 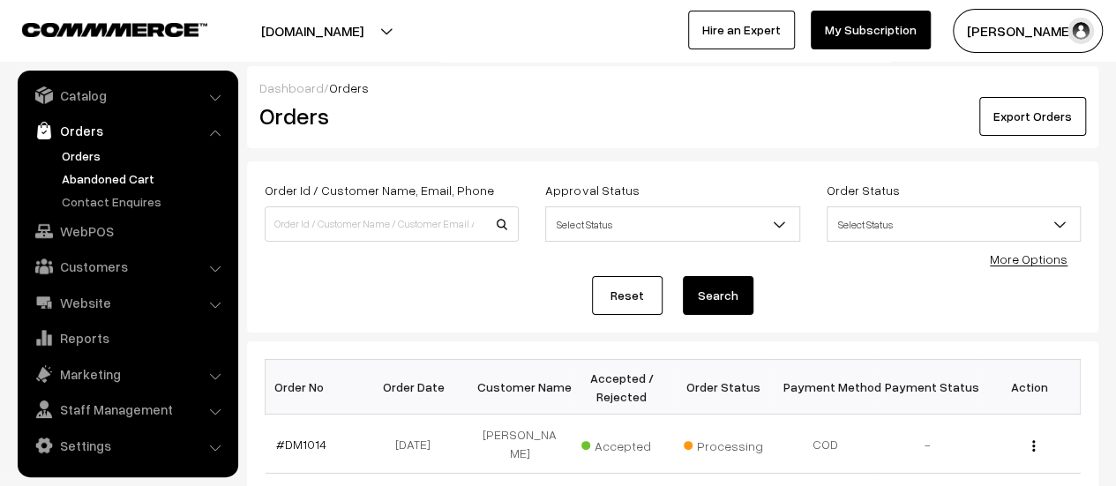 I want to click on td: COD, so click(x=826, y=444).